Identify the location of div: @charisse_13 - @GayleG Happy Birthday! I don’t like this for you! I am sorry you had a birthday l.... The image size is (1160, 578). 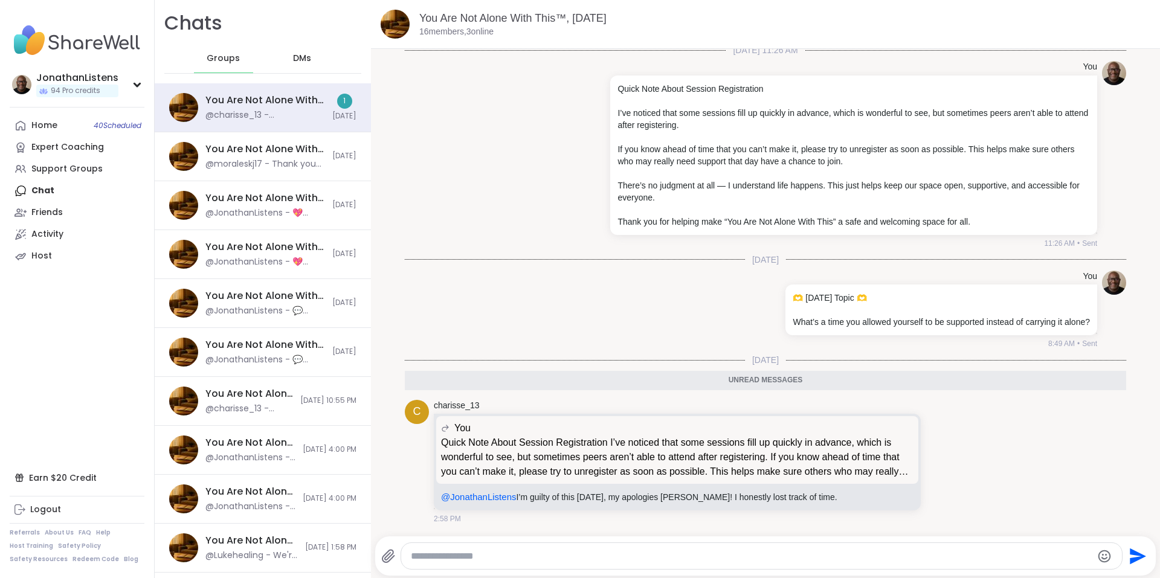
(249, 409).